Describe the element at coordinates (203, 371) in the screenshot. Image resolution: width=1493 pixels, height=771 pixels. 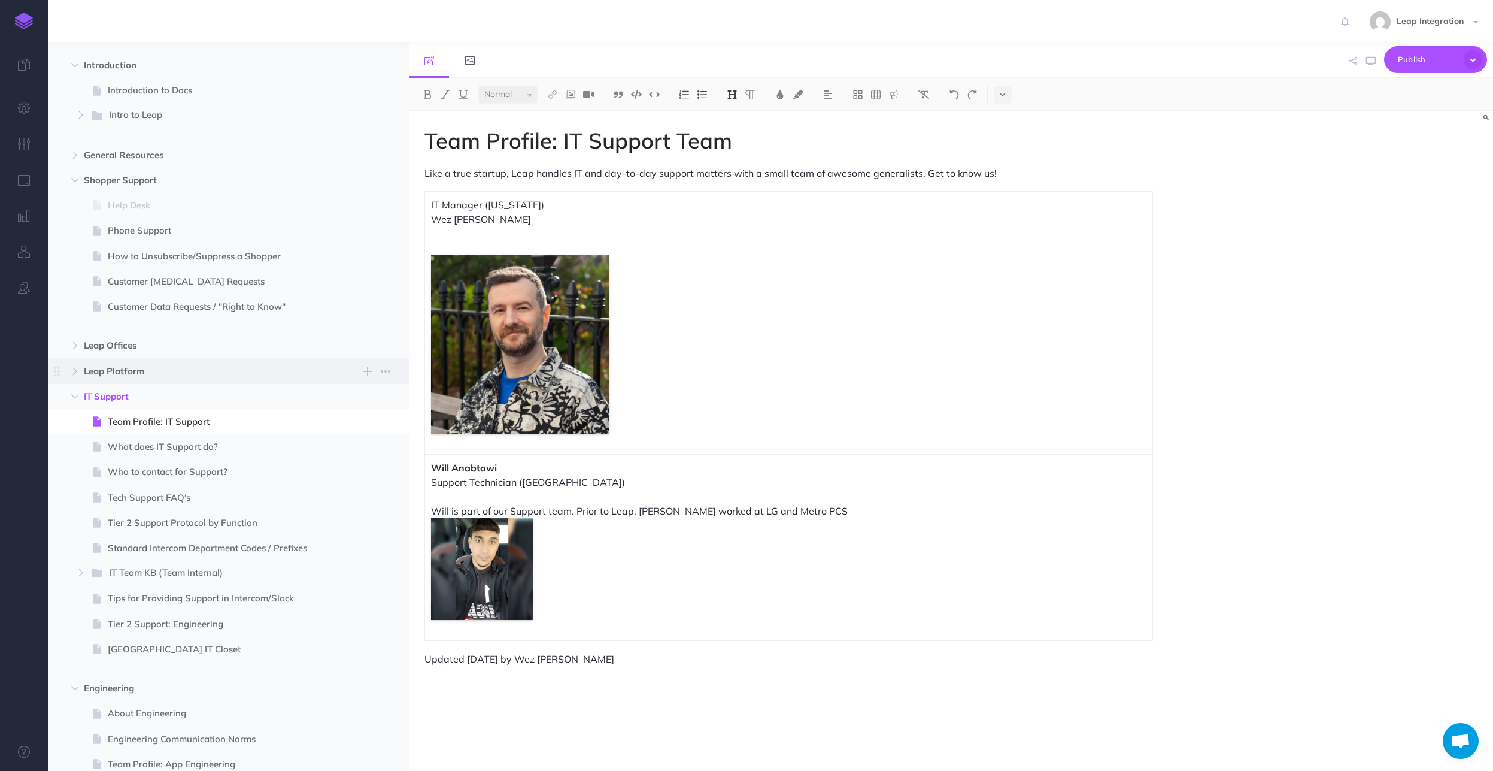
I see `span: Leap Platform` at that location.